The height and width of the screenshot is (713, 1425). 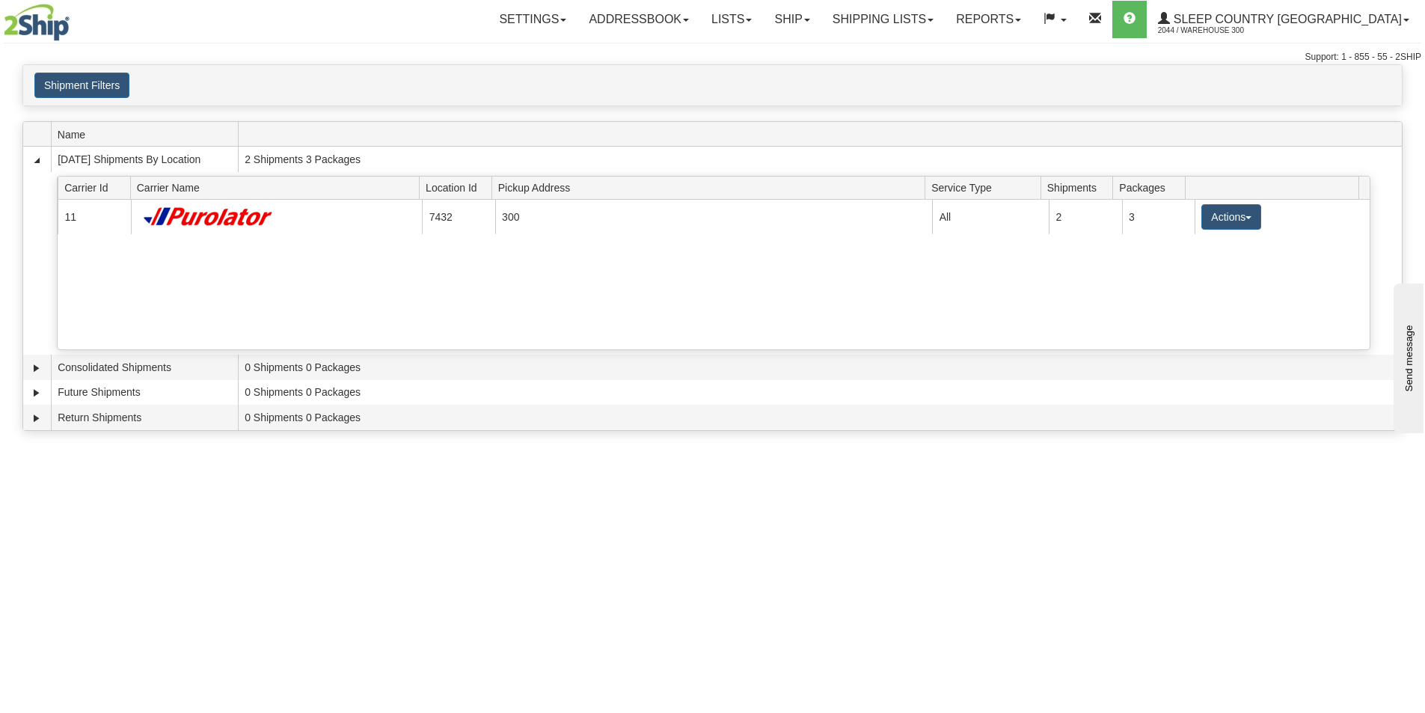 I want to click on span: Carrier Name, so click(x=278, y=187).